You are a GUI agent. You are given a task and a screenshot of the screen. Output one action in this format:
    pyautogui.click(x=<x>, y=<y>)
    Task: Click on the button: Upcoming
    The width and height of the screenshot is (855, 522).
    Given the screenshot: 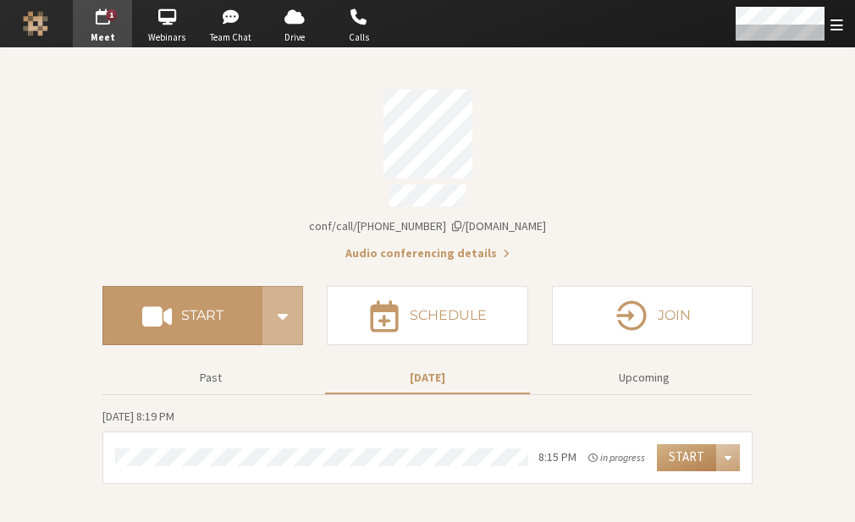 What is the action you would take?
    pyautogui.click(x=644, y=378)
    